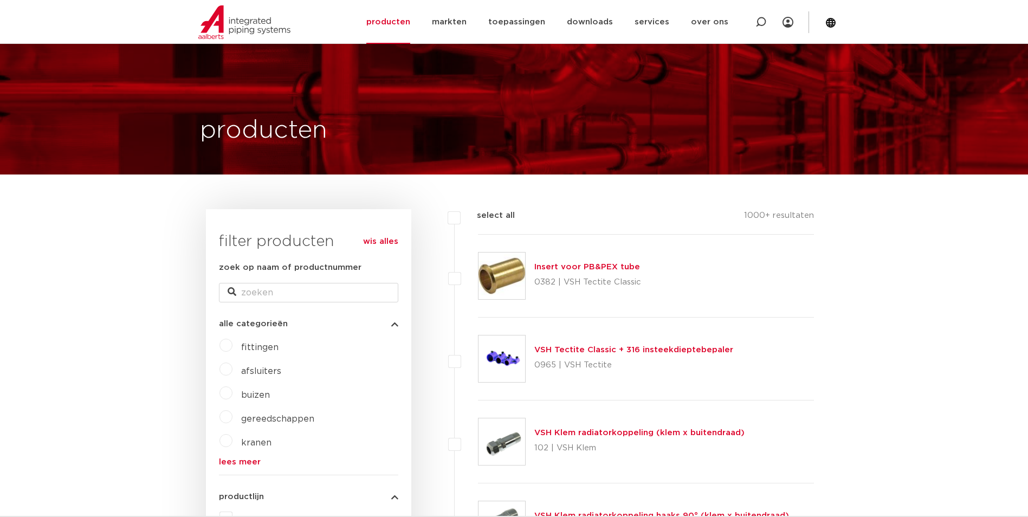  I want to click on img: Thumbnail for VSH Tectite Classic + 316 insteekdieptebepaler, so click(502, 359).